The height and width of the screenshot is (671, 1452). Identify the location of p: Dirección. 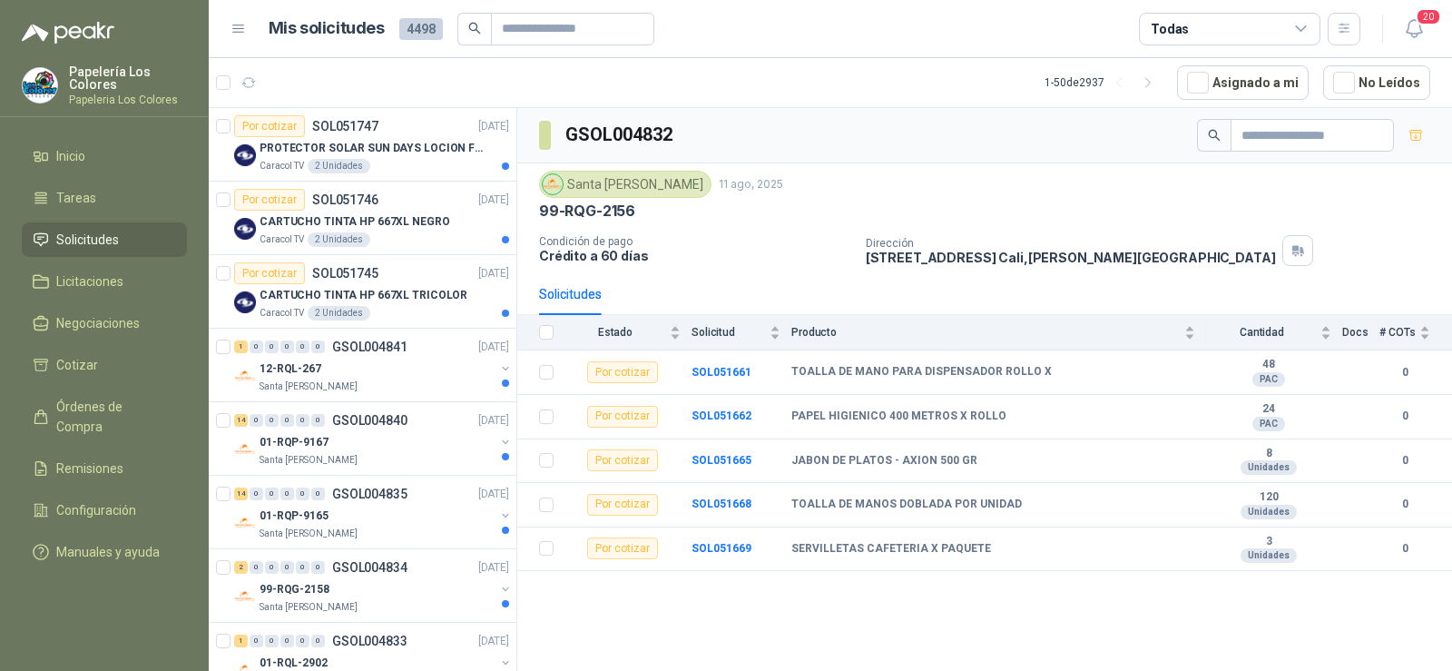
(1071, 243).